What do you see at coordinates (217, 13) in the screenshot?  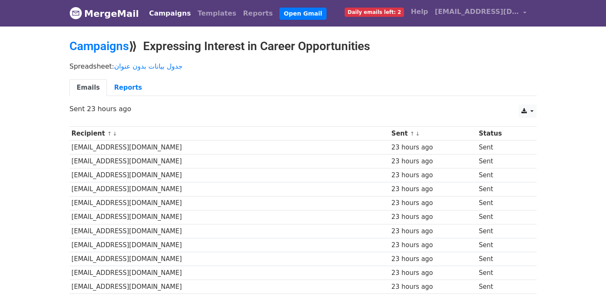 I see `a: Templates` at bounding box center [217, 13].